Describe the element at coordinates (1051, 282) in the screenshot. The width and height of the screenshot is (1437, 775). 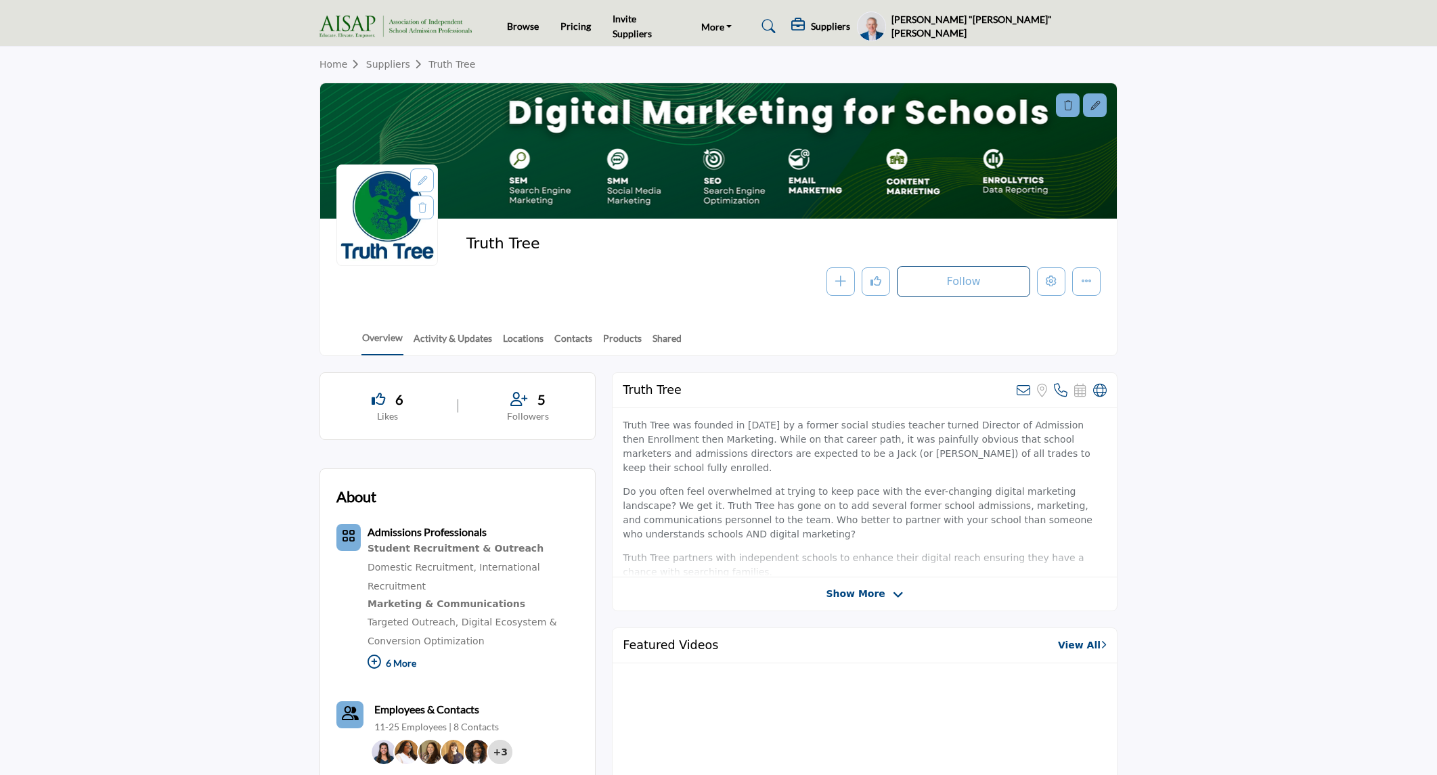
I see `button: Edit company` at that location.